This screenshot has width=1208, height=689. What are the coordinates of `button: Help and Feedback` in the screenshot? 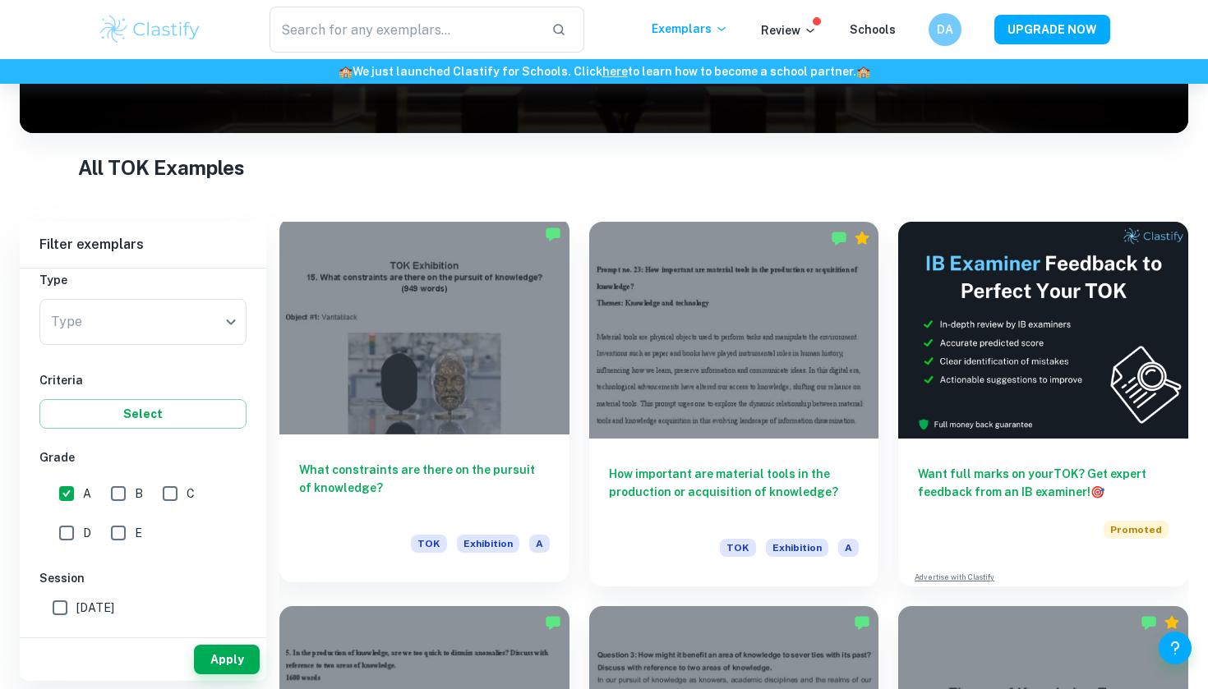 It's located at (1175, 648).